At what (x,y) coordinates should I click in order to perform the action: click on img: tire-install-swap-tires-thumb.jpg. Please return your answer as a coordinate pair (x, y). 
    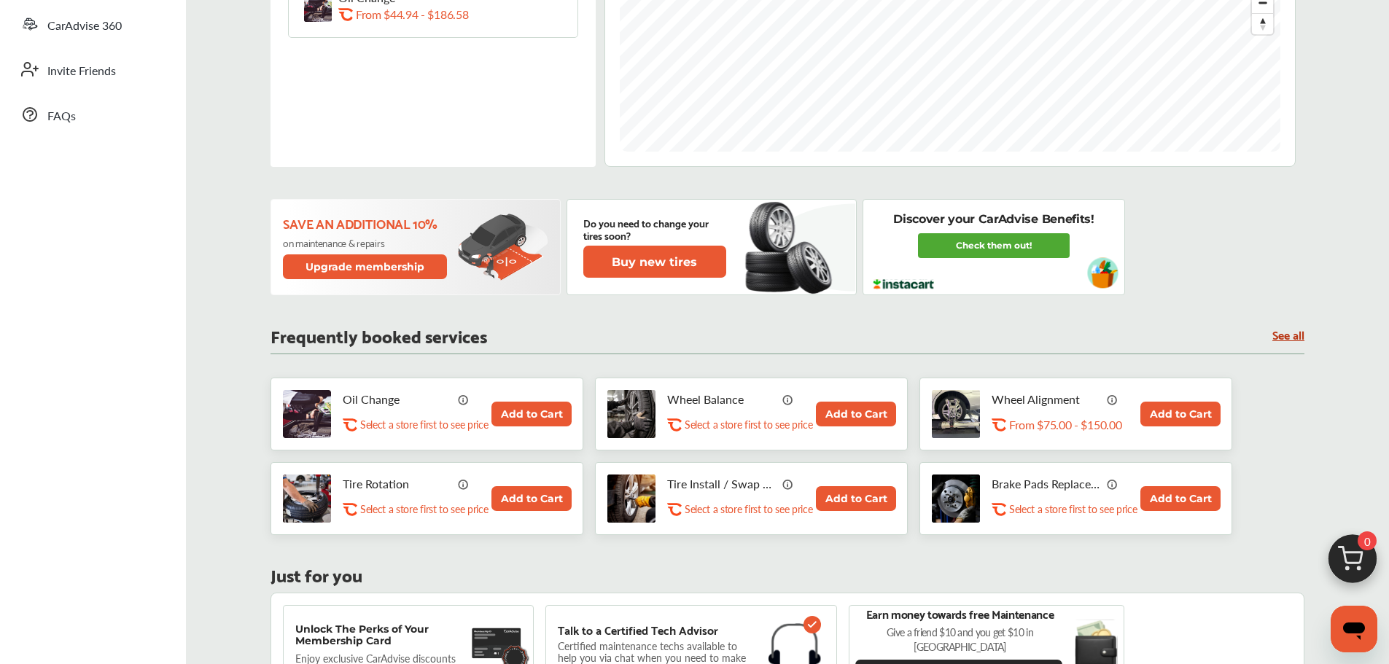
    Looking at the image, I should click on (631, 499).